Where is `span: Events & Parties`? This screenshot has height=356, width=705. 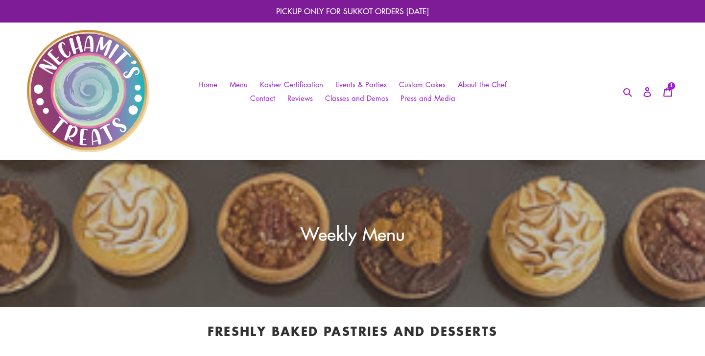 span: Events & Parties is located at coordinates (361, 84).